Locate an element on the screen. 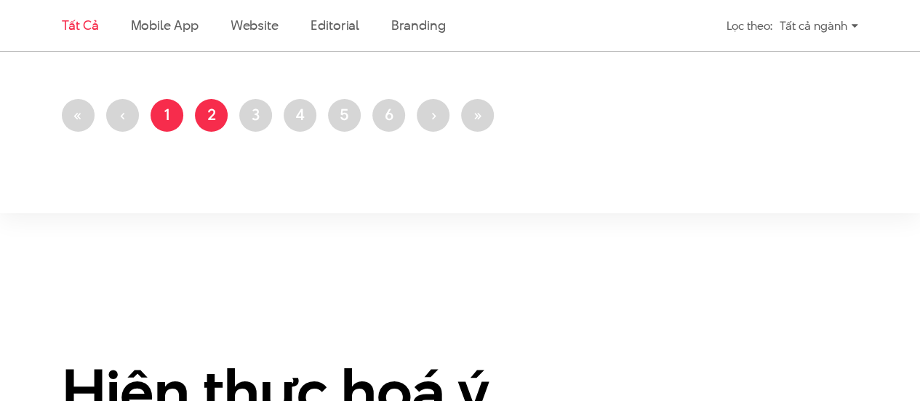 The image size is (920, 401). a: 4 is located at coordinates (300, 115).